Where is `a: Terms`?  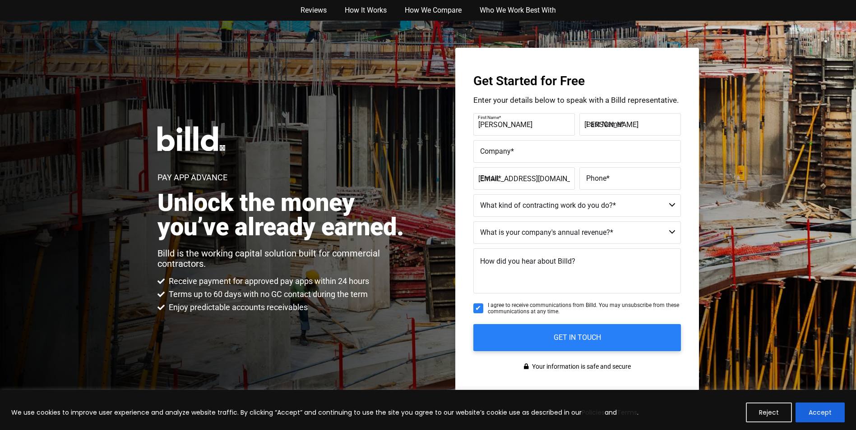 a: Terms is located at coordinates (627, 413).